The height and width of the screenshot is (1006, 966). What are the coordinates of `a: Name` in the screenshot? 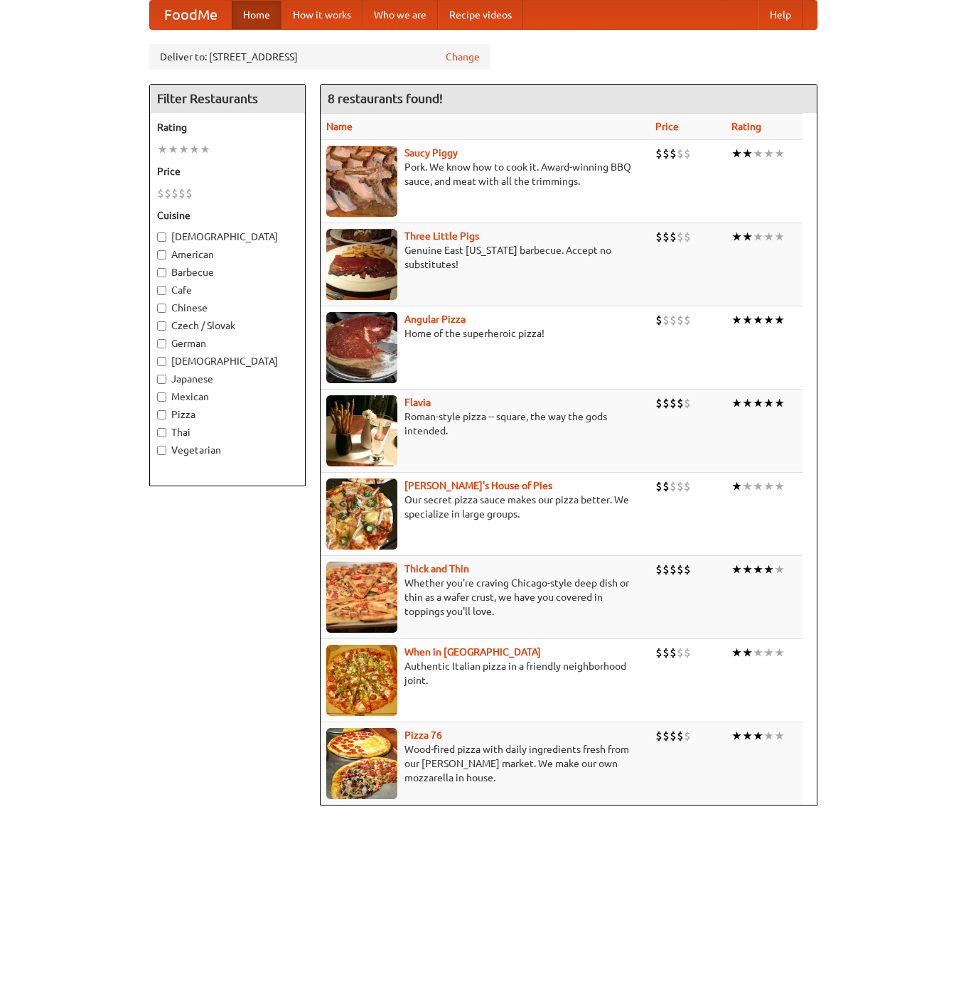 It's located at (339, 127).